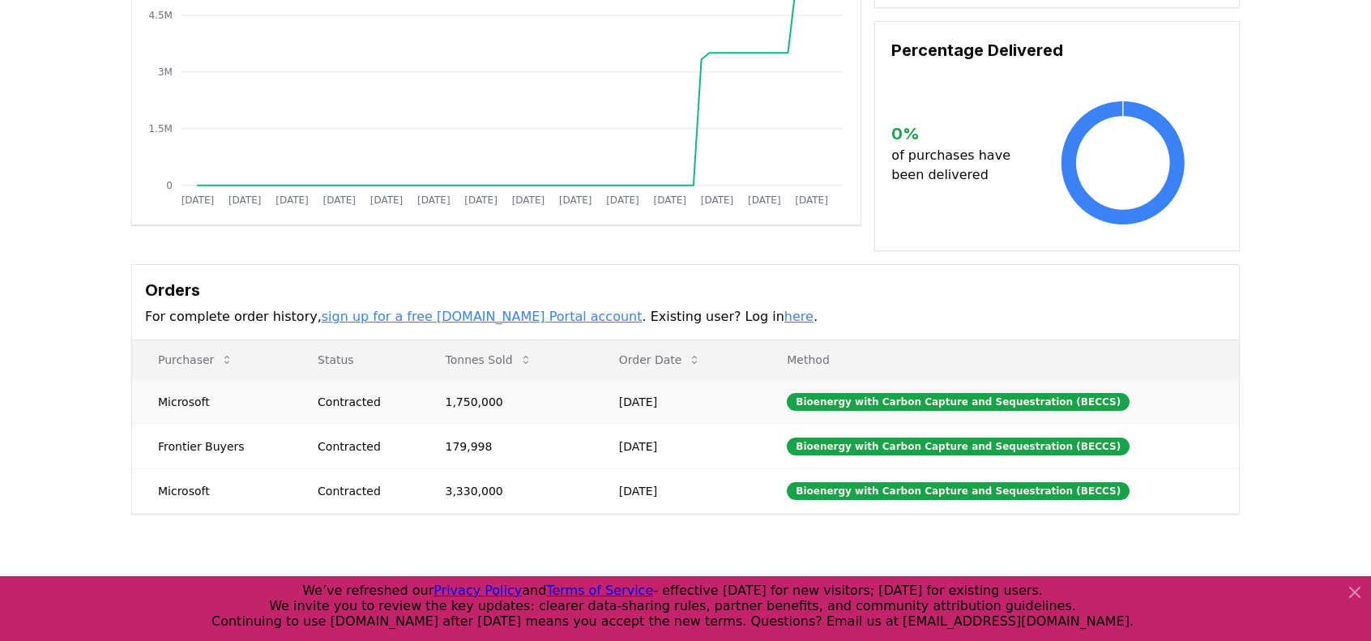  What do you see at coordinates (506, 446) in the screenshot?
I see `td: 179,998` at bounding box center [506, 446].